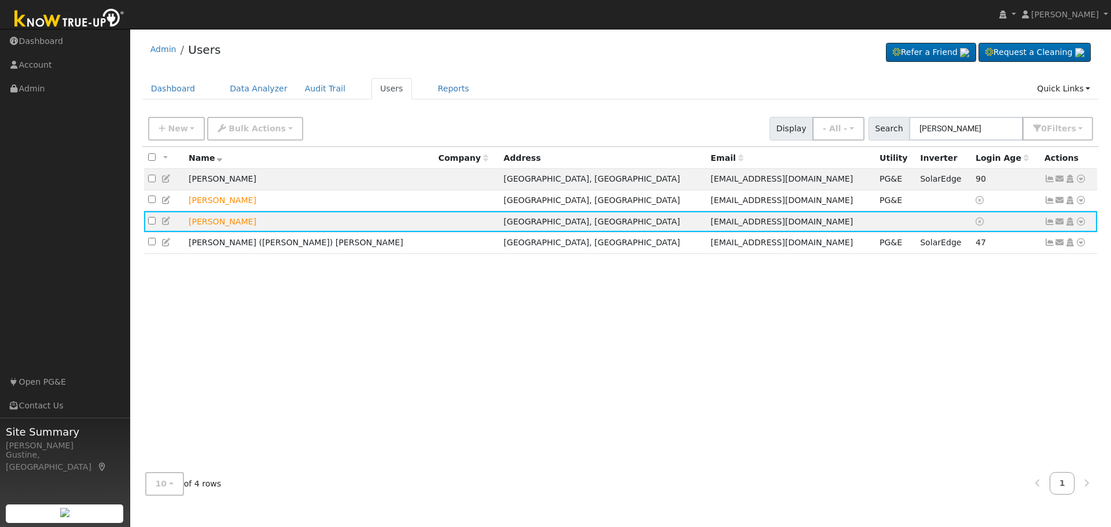  What do you see at coordinates (1064, 89) in the screenshot?
I see `a: Quick Links` at bounding box center [1064, 89].